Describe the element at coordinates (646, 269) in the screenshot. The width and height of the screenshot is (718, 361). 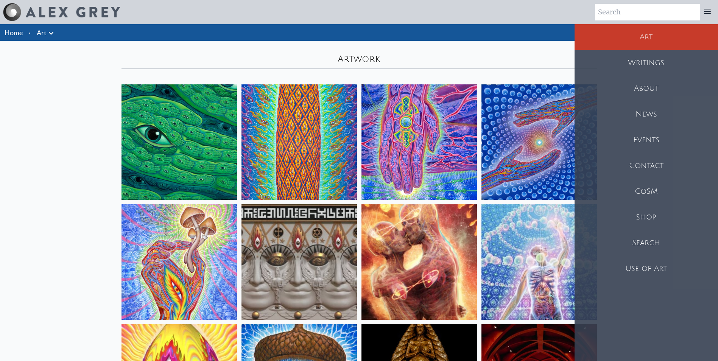
I see `div: Use of Art` at that location.